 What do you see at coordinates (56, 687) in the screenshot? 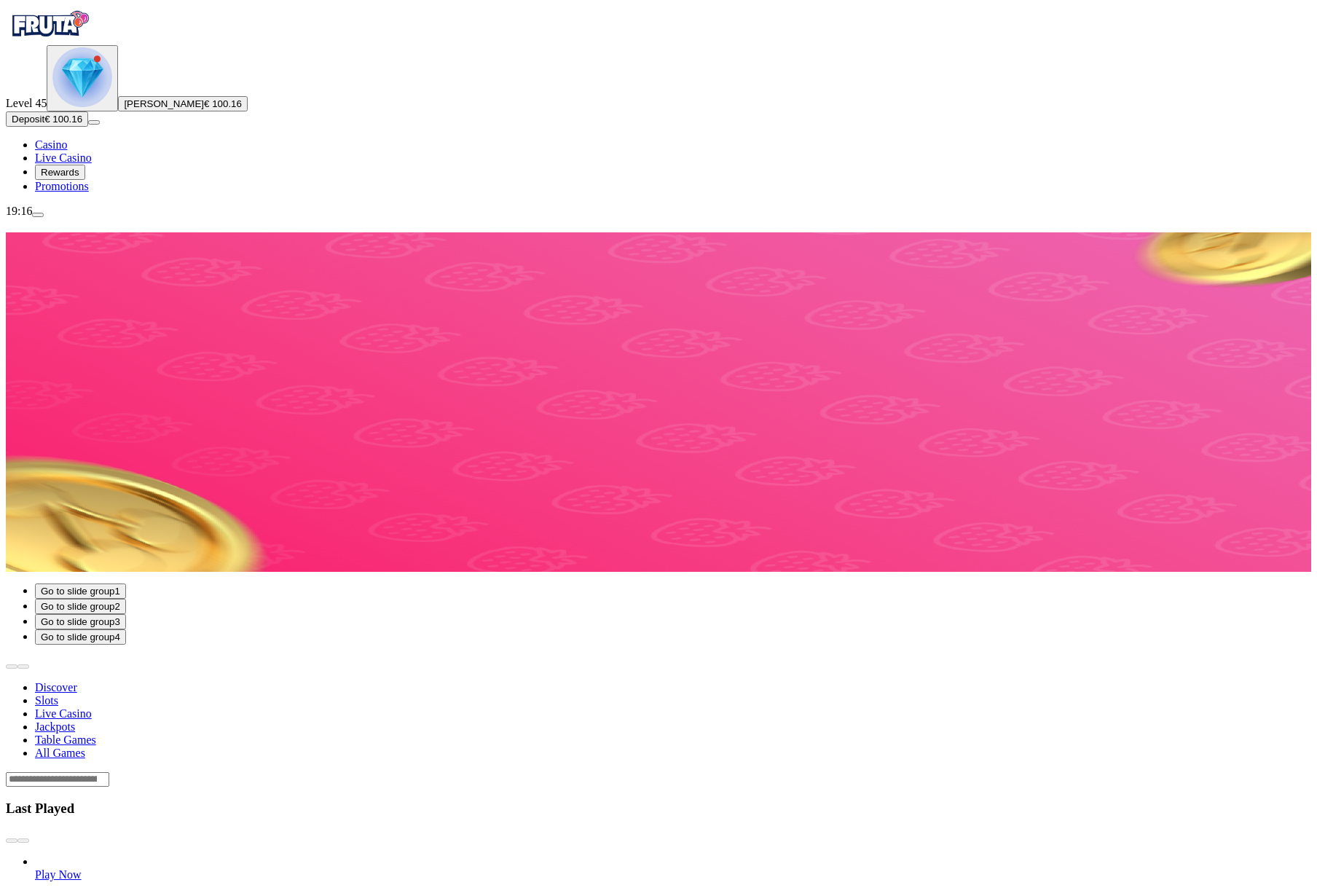
I see `span: Discover` at bounding box center [56, 687].